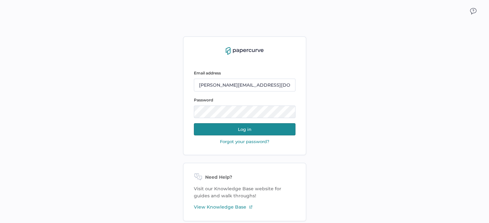 The width and height of the screenshot is (489, 223). I want to click on input: email@company.com, so click(245, 85).